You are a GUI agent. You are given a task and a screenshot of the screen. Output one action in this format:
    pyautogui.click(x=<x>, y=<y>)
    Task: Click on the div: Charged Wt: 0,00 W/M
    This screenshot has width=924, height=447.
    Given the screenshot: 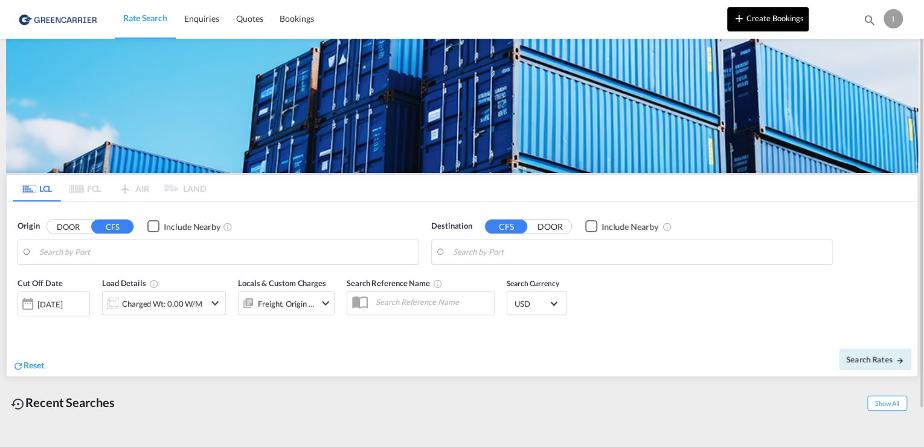 What is the action you would take?
    pyautogui.click(x=162, y=303)
    